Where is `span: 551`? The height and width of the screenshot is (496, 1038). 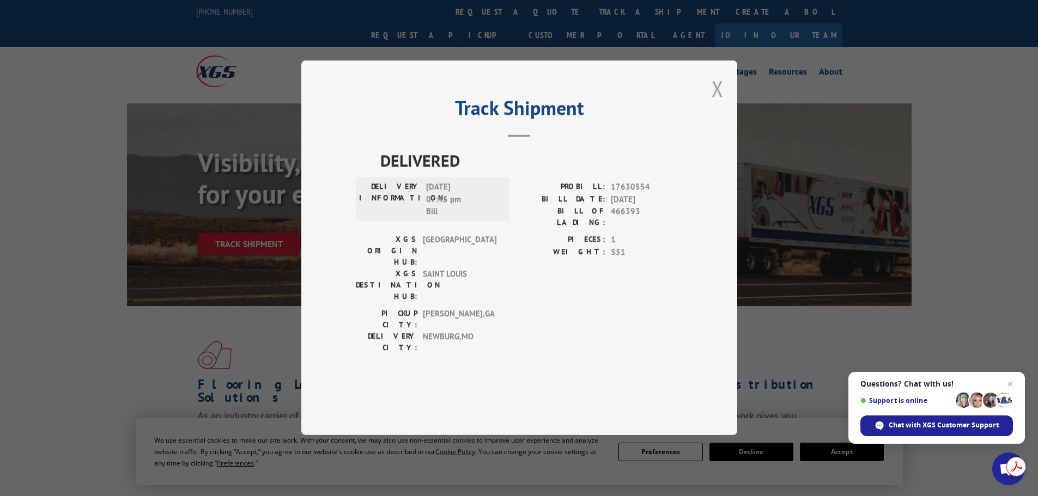 span: 551 is located at coordinates (647, 252).